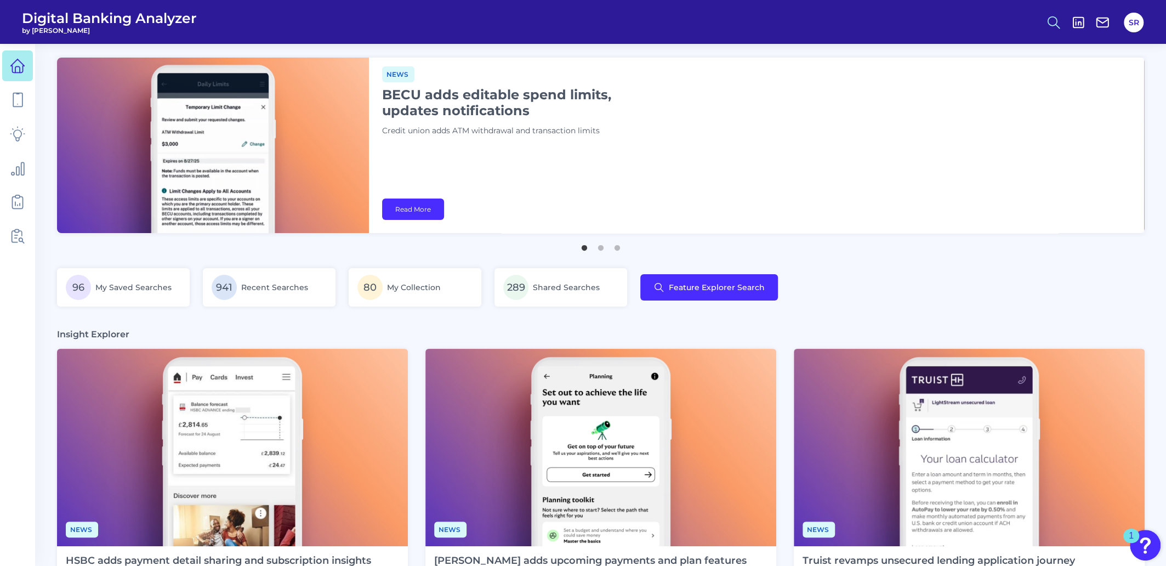 The height and width of the screenshot is (566, 1166). I want to click on span: My Saved Searches, so click(133, 287).